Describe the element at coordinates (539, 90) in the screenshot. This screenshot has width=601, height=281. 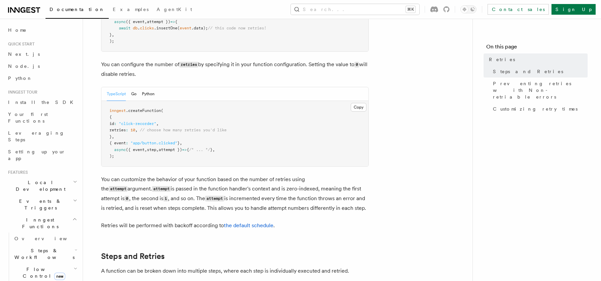
I see `a: Preventing retries with Non-retriable errors` at that location.